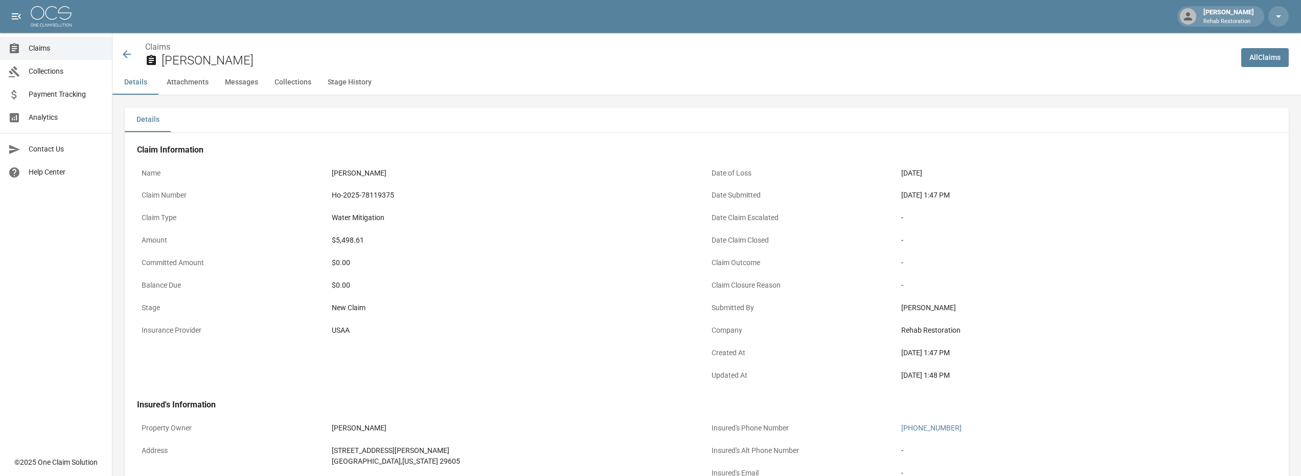 The width and height of the screenshot is (1301, 476). What do you see at coordinates (1229, 21) in the screenshot?
I see `p: Rehab Restoration` at bounding box center [1229, 21].